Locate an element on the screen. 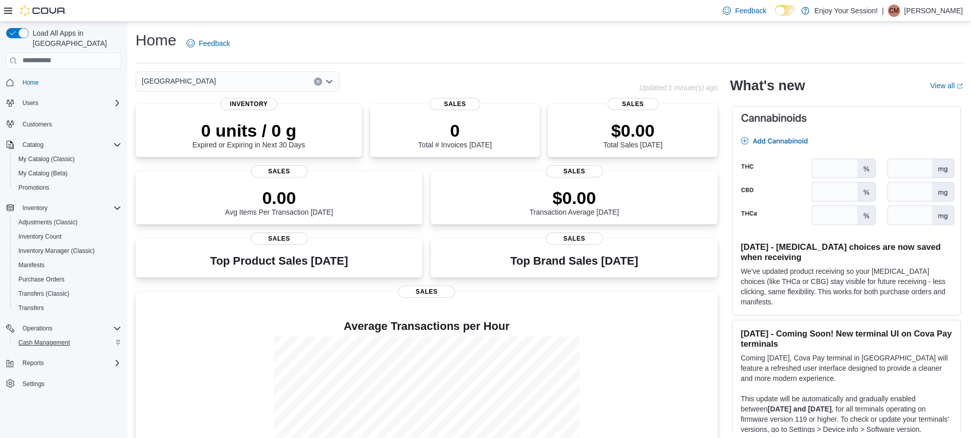  button: Settings is located at coordinates (64, 383).